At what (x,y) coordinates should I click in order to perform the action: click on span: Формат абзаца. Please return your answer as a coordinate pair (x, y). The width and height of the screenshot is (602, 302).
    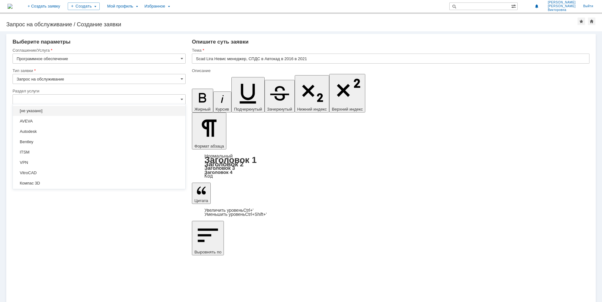
    Looking at the image, I should click on (209, 146).